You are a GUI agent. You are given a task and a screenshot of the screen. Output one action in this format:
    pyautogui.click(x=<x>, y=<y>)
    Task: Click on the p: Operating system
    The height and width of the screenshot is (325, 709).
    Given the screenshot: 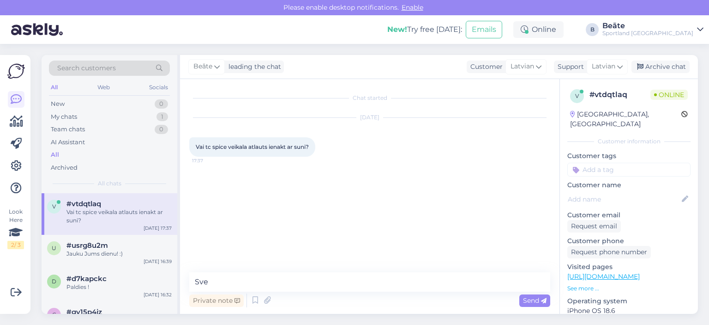 What is the action you would take?
    pyautogui.click(x=629, y=301)
    